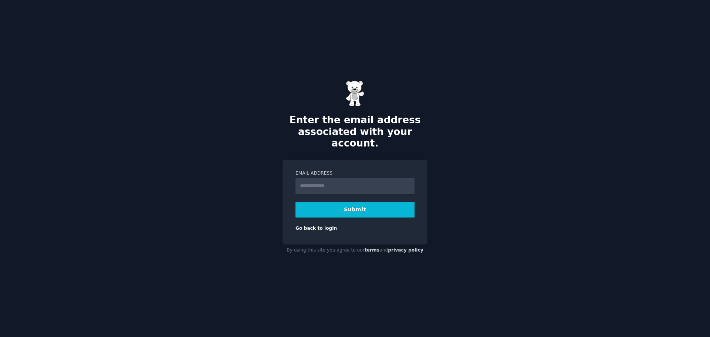 The width and height of the screenshot is (710, 337). Describe the element at coordinates (355, 210) in the screenshot. I see `button: Submit` at that location.